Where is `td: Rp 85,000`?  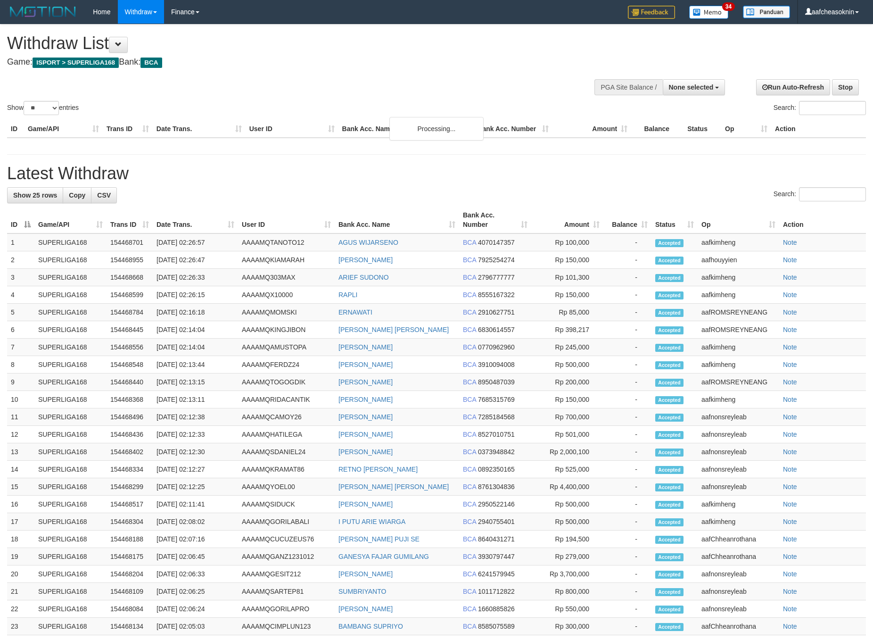 td: Rp 85,000 is located at coordinates (567, 312).